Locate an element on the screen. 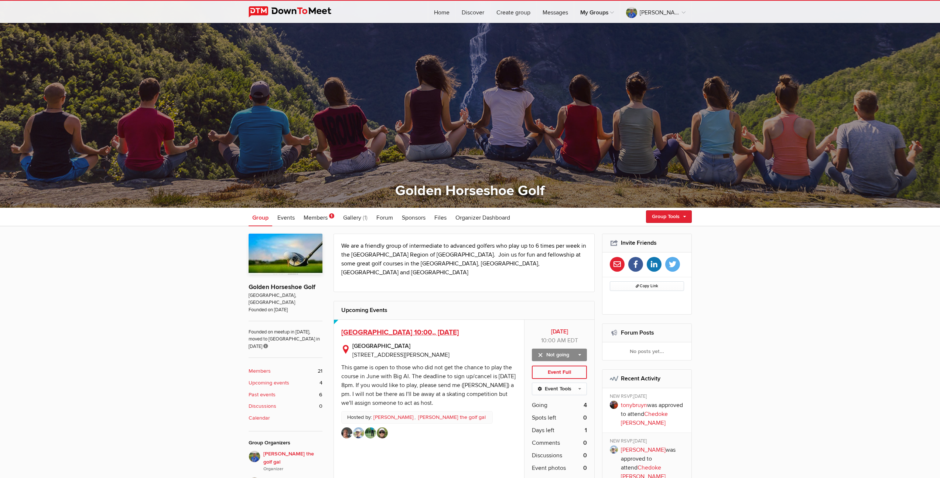 Image resolution: width=940 pixels, height=478 pixels. span: Organizer Dashboard is located at coordinates (483, 218).